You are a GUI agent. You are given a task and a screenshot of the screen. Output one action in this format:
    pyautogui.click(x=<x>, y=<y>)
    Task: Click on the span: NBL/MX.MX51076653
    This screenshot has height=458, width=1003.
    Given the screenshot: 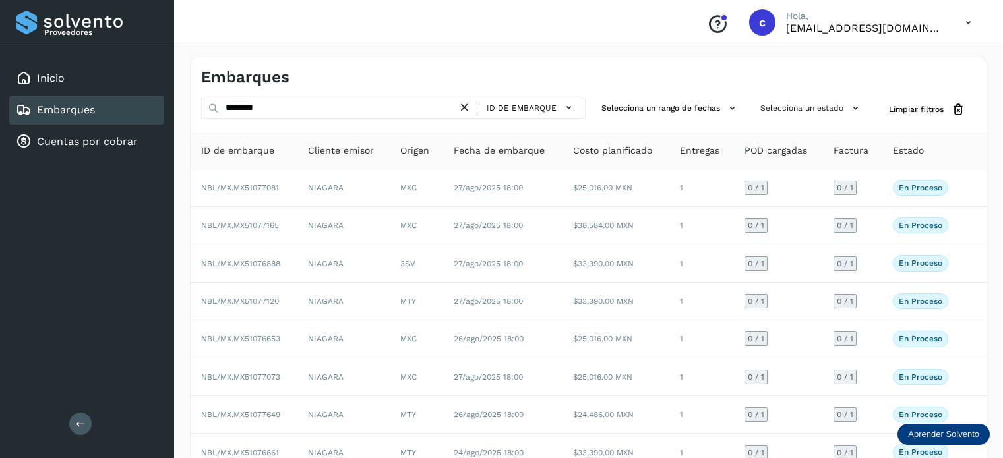 What is the action you would take?
    pyautogui.click(x=241, y=339)
    